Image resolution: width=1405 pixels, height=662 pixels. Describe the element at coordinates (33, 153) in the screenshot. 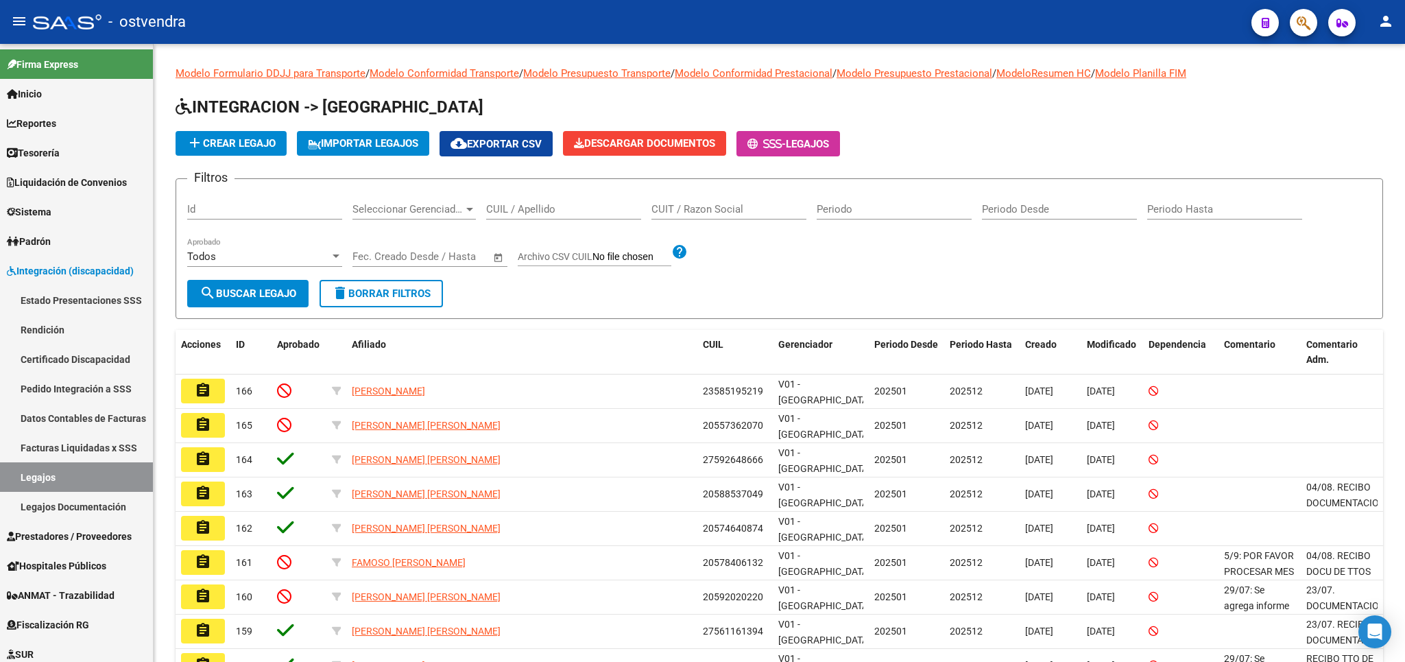

I see `span: Tesorería` at that location.